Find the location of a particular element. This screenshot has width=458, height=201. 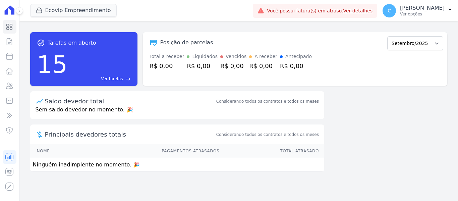

td: Ninguém inadimplente no momento. 🎉 is located at coordinates (177, 165).